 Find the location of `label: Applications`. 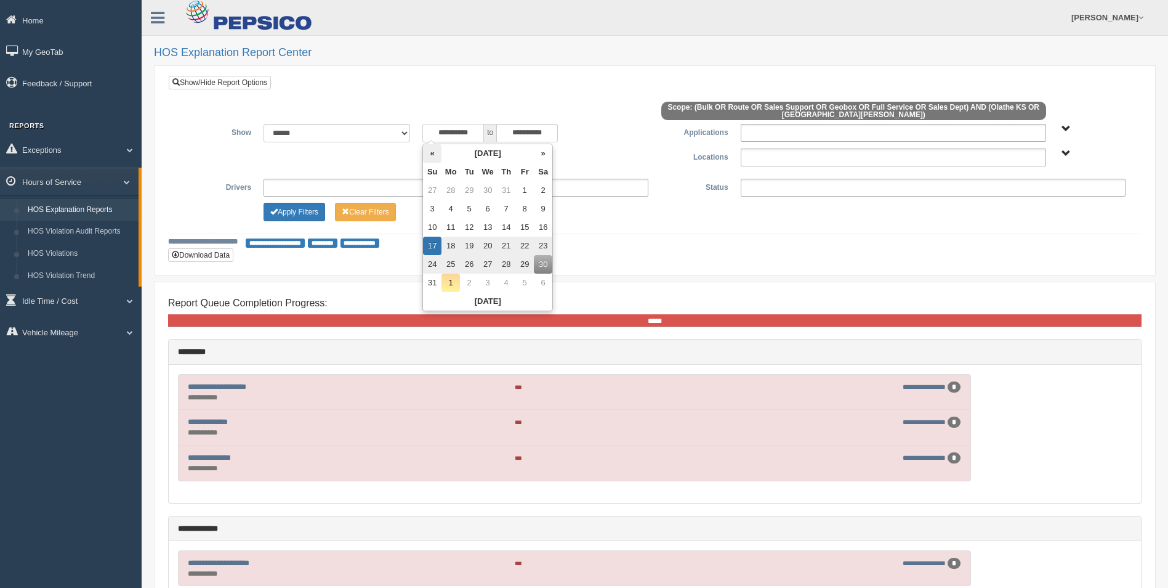

label: Applications is located at coordinates (694, 131).